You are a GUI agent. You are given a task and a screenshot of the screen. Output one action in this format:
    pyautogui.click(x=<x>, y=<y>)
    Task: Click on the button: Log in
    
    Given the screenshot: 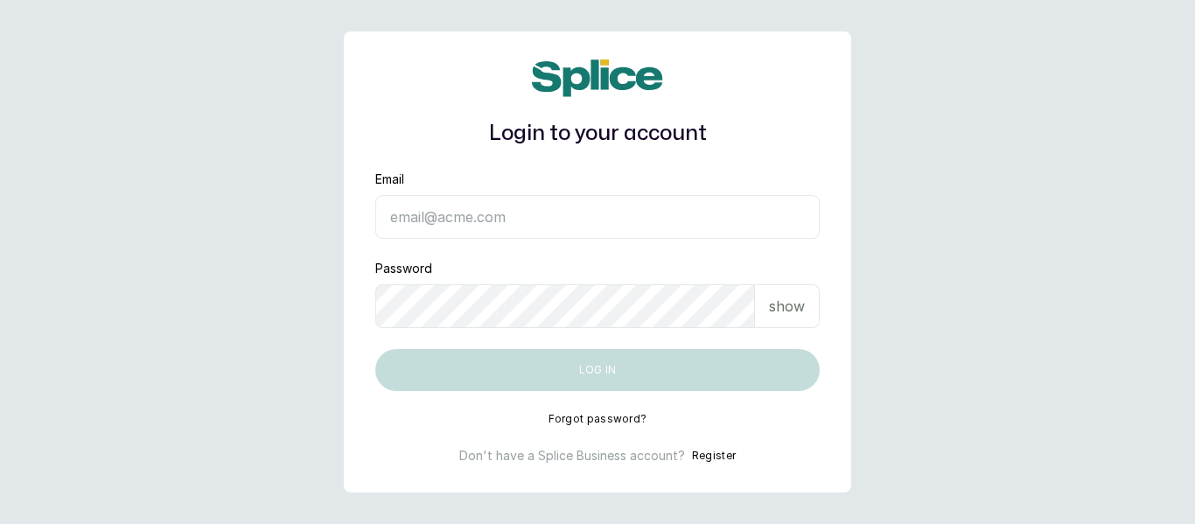 What is the action you would take?
    pyautogui.click(x=597, y=370)
    